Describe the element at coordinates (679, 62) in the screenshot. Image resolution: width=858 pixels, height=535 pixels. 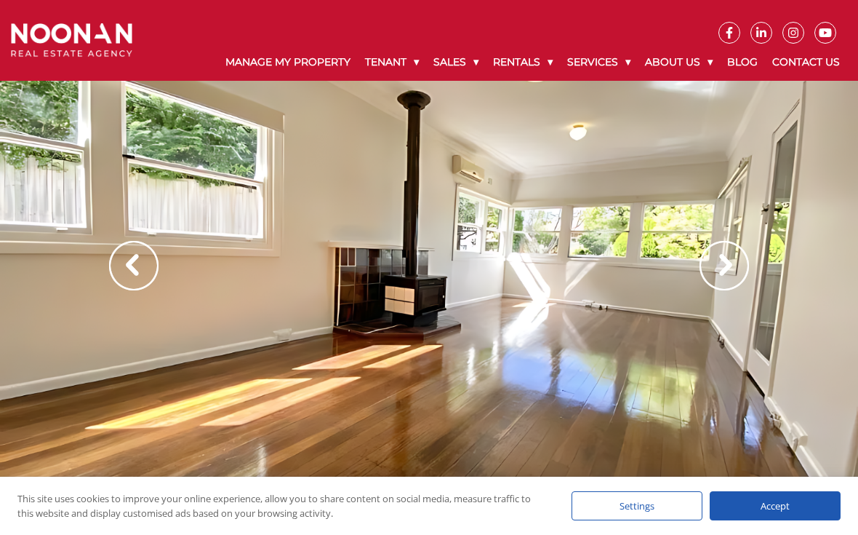
I see `a: About Us` at that location.